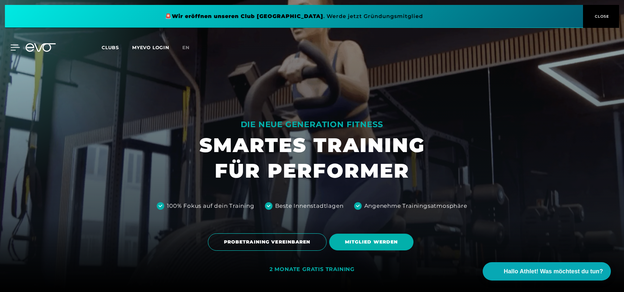  Describe the element at coordinates (210, 206) in the screenshot. I see `div: 100% Fokus auf dein Training` at that location.